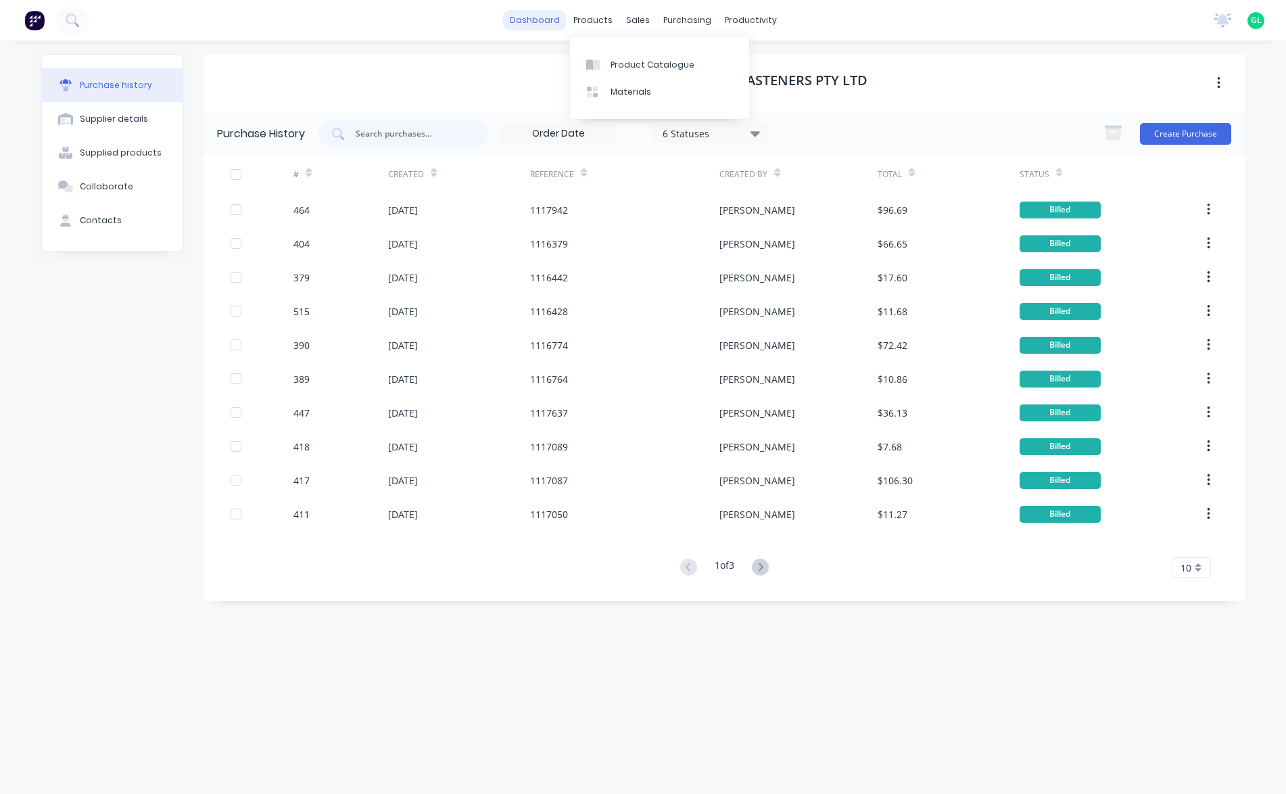 The height and width of the screenshot is (794, 1286). I want to click on div: $66.65, so click(893, 243).